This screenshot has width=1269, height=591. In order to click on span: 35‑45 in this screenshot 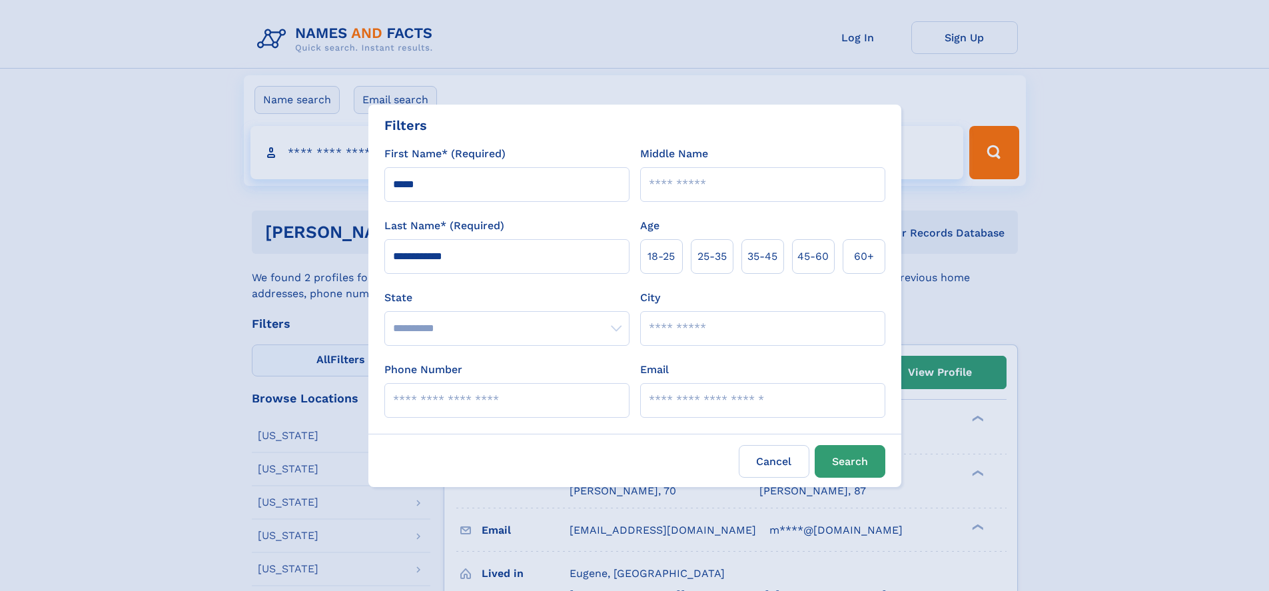, I will do `click(762, 256)`.